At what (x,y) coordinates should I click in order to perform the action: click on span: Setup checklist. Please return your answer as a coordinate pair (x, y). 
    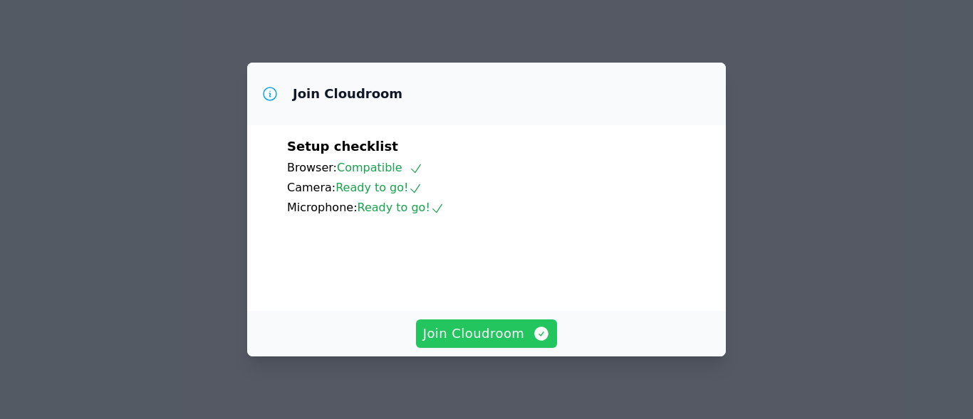
    Looking at the image, I should click on (343, 146).